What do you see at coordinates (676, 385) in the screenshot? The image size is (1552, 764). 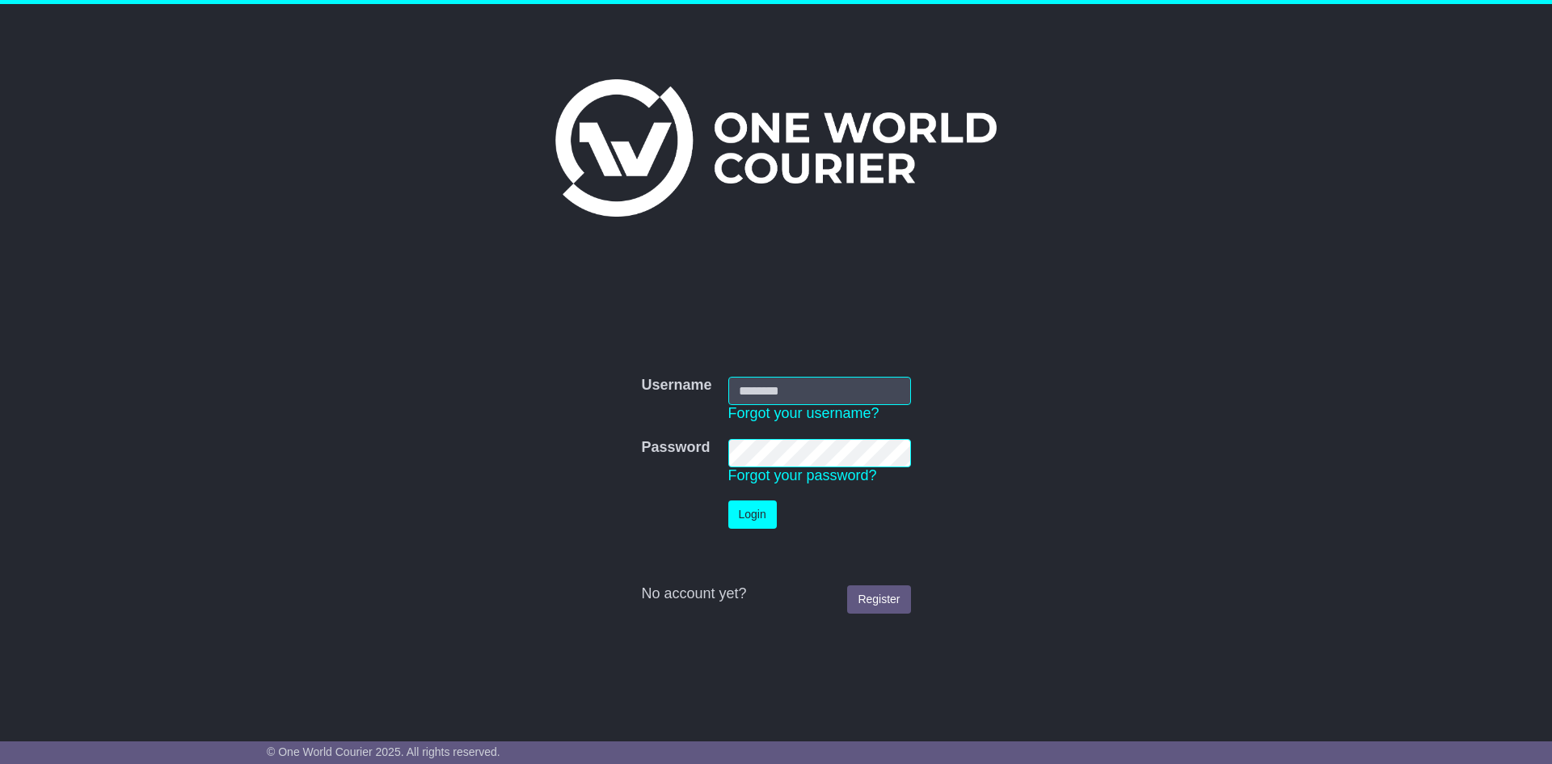 I see `label: Username` at bounding box center [676, 385].